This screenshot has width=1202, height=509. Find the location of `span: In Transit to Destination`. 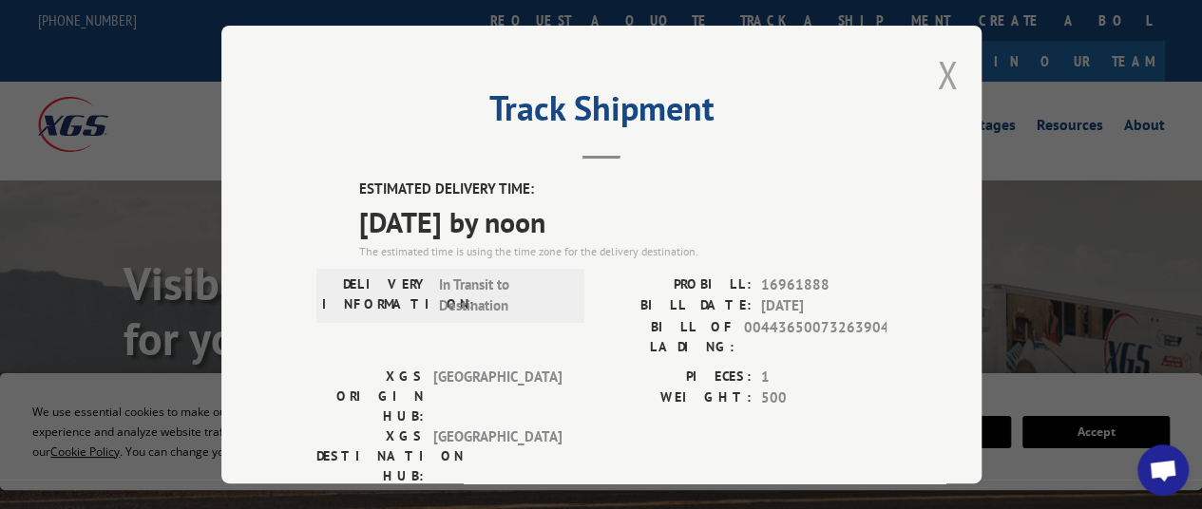

span: In Transit to Destination is located at coordinates (503, 295).